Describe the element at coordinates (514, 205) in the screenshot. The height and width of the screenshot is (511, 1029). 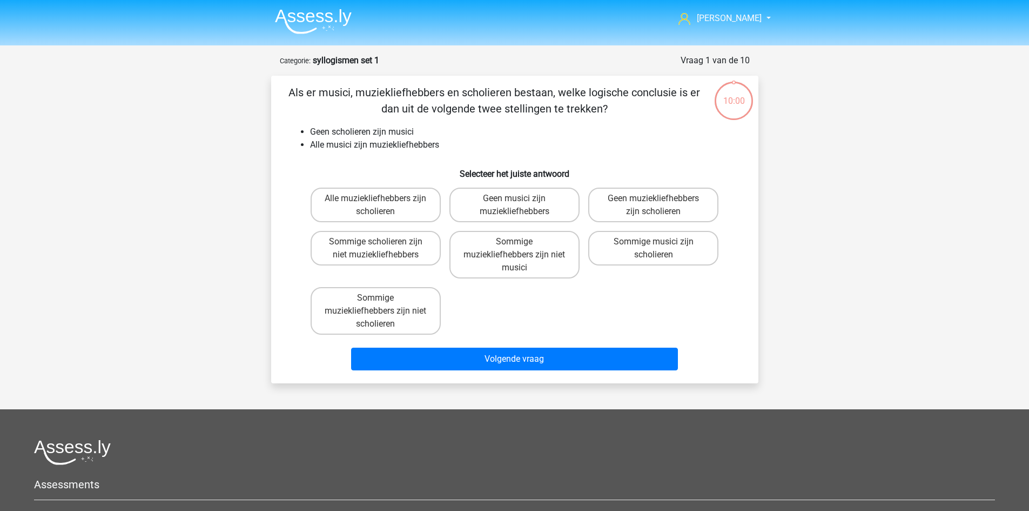
I see `label: Geen musici zijn muziekliefhebbers` at that location.